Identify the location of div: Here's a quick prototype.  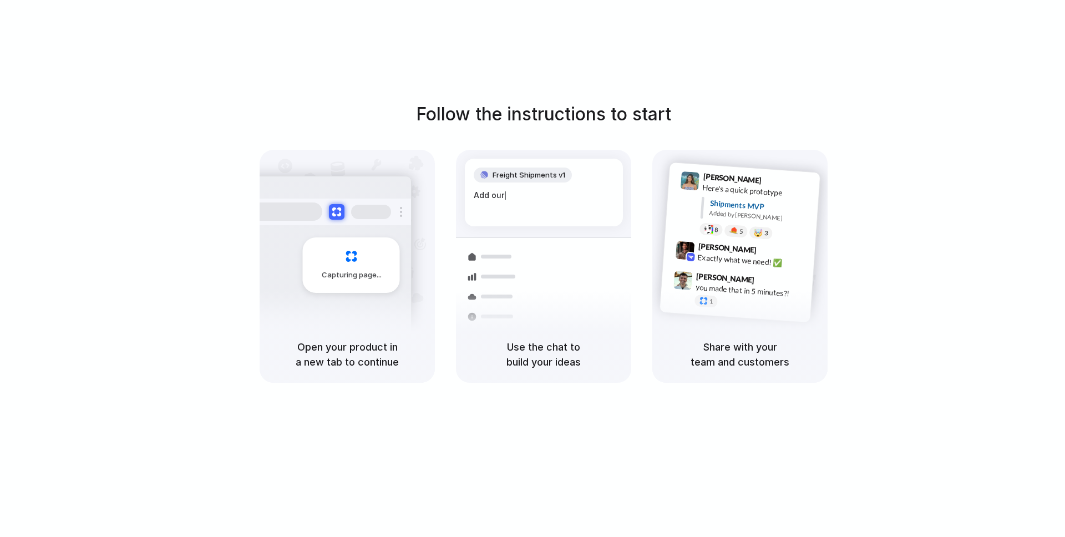
(758, 191).